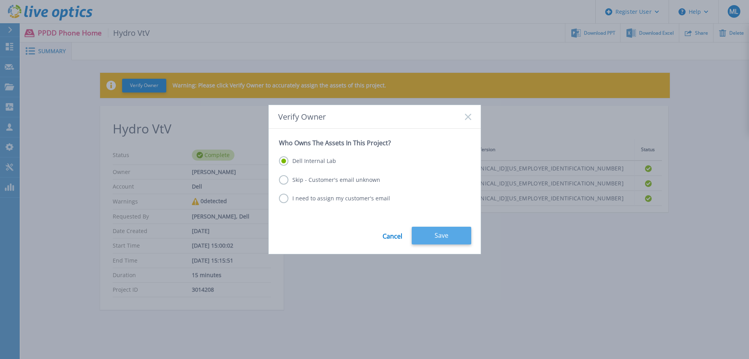 This screenshot has width=749, height=359. Describe the element at coordinates (335, 199) in the screenshot. I see `label: I need to assign my customer's email` at that location.